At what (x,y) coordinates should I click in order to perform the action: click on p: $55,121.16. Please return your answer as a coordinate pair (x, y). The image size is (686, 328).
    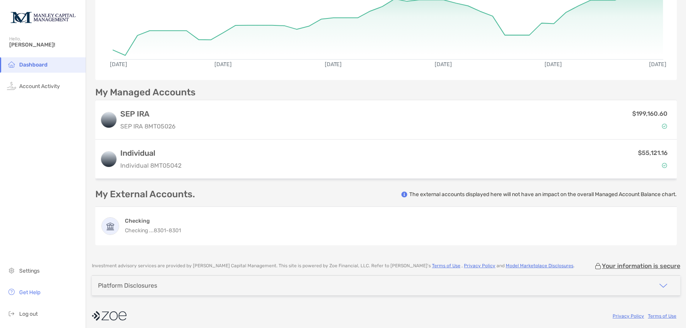
    Looking at the image, I should click on (653, 153).